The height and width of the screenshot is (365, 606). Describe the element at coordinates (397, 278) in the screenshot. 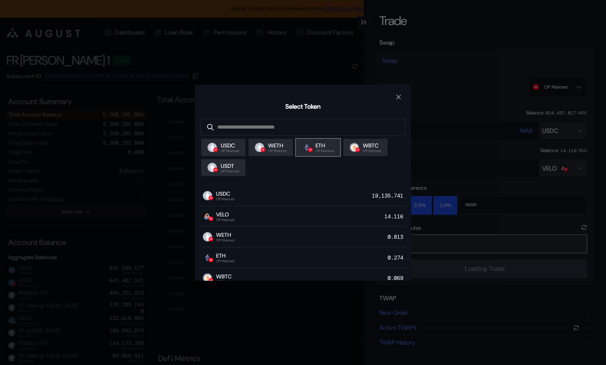

I see `div: 0.069` at that location.